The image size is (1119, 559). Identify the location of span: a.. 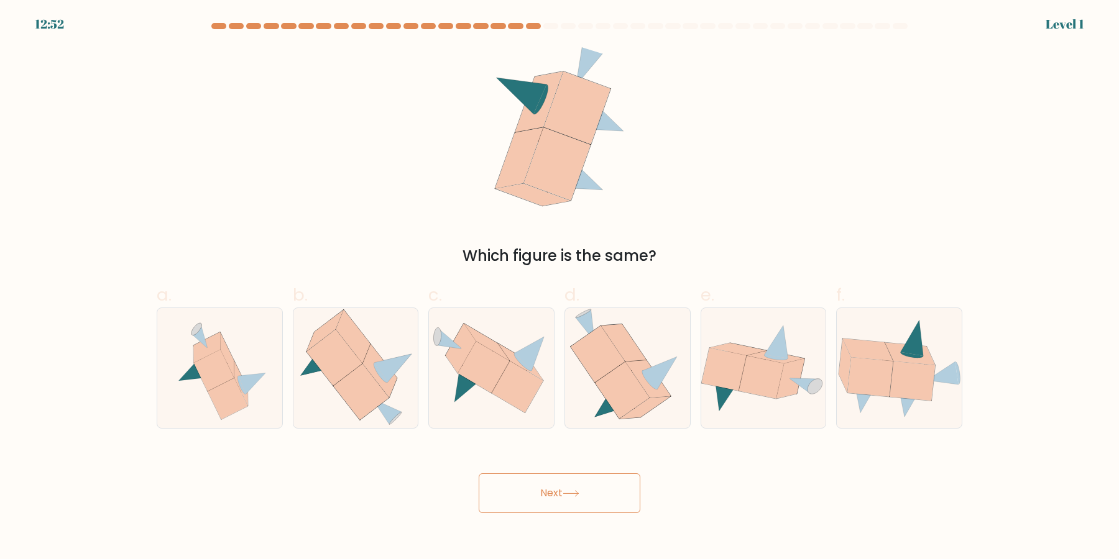
(164, 295).